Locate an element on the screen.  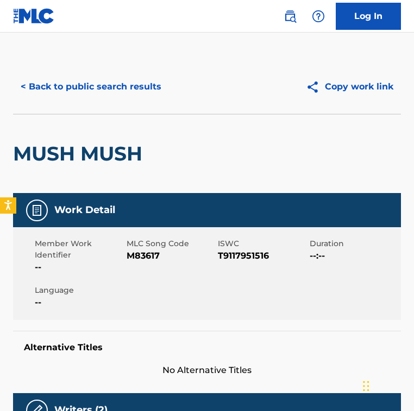
img: help is located at coordinates (318, 16).